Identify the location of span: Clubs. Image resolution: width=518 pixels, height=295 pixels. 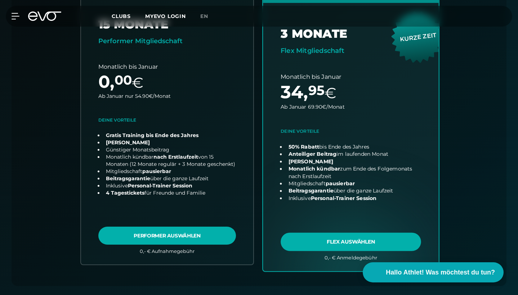
(121, 16).